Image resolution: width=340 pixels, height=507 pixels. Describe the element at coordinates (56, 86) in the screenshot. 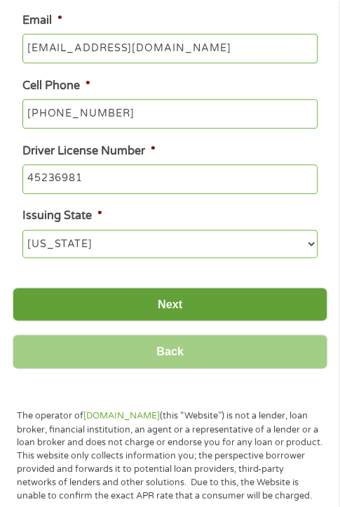

I see `label: Cell Phone` at that location.